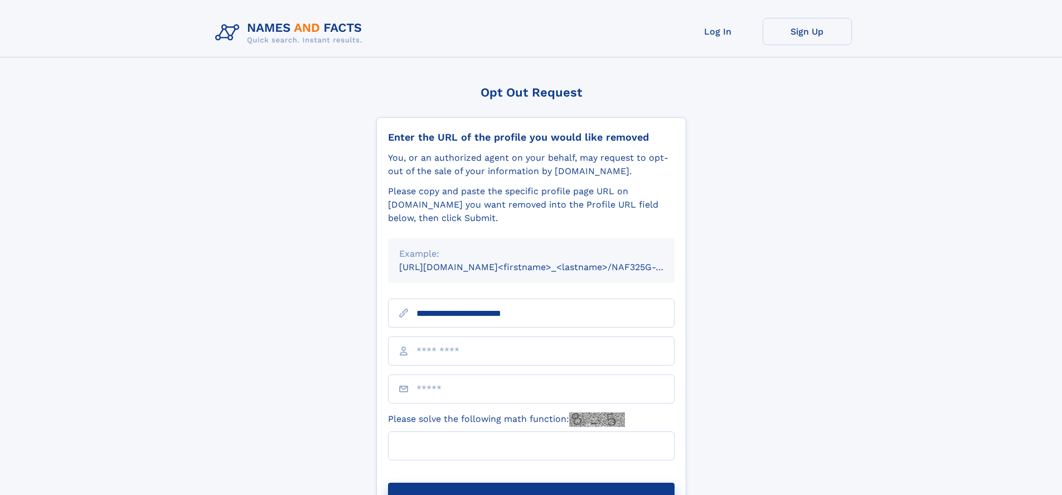  Describe the element at coordinates (807, 31) in the screenshot. I see `a: Sign Up` at that location.